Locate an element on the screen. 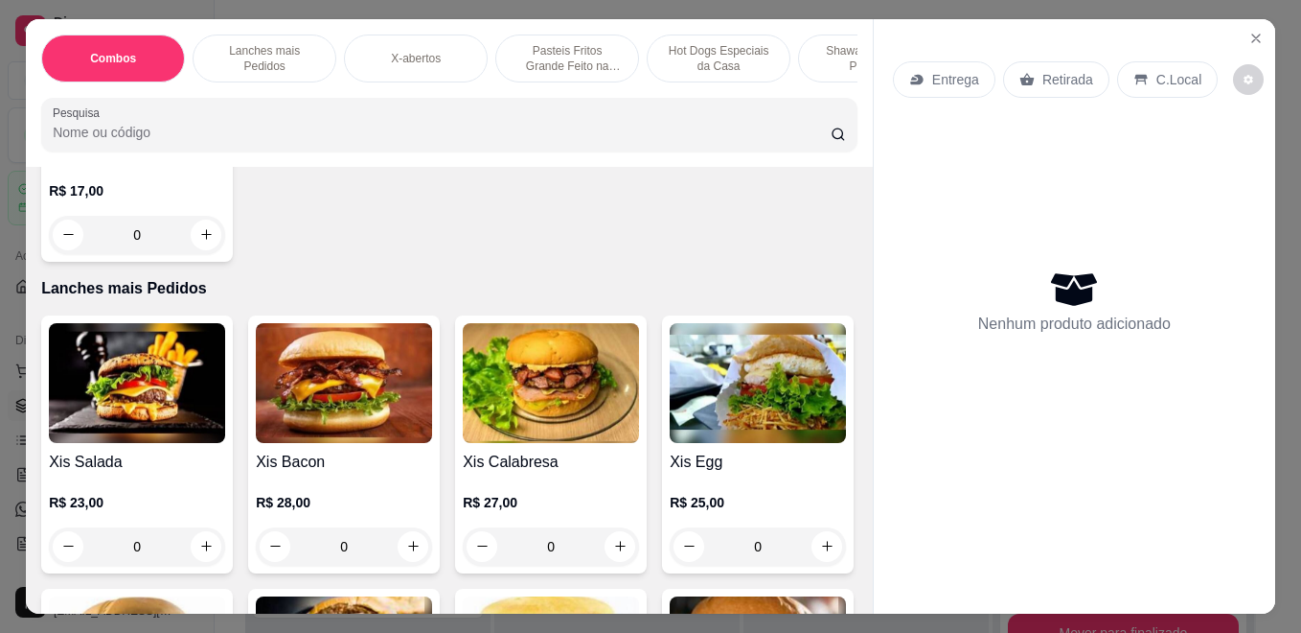  input: Pesquisa is located at coordinates (442, 132).